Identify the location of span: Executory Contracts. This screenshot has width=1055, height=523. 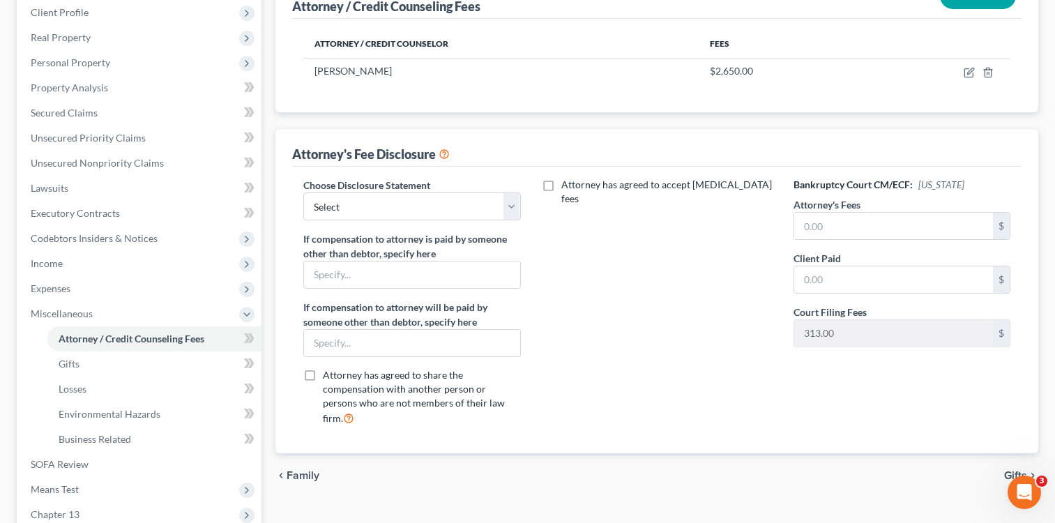
(75, 213).